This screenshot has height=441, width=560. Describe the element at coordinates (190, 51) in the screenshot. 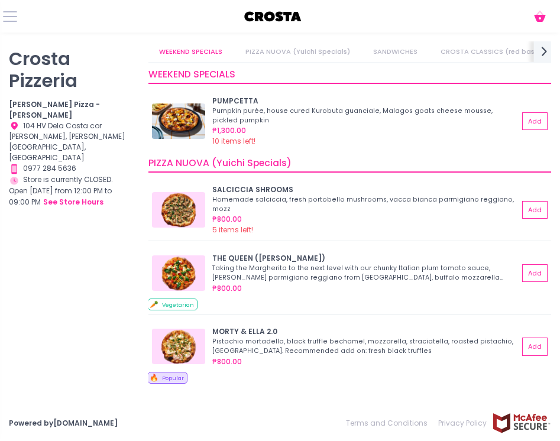

I see `a: WEEKEND SPECIALS` at that location.